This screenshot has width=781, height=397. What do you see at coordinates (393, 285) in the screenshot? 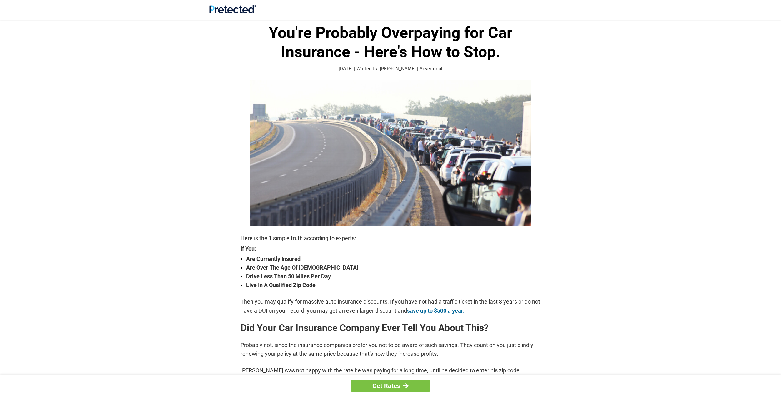
I see `strong: Live In A Qualified Zip Code` at bounding box center [393, 285].